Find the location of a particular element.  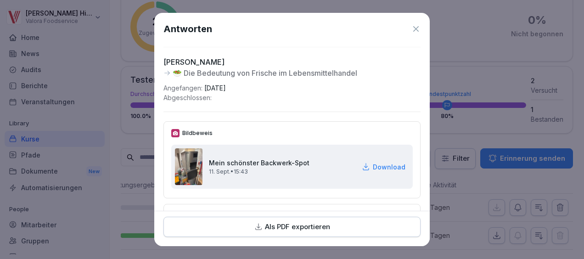

h1: Antworten is located at coordinates (188, 29).